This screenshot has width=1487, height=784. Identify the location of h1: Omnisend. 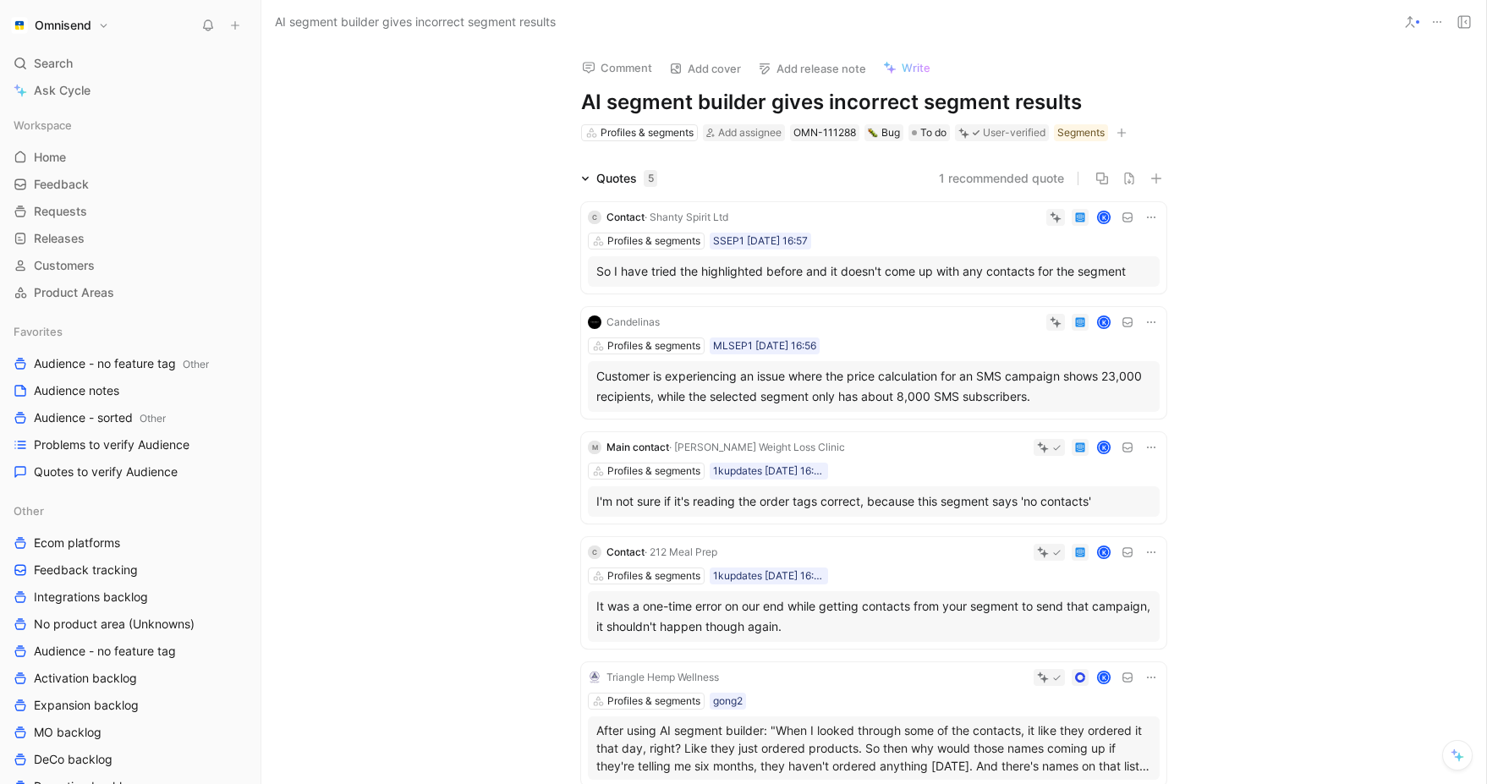
(63, 25).